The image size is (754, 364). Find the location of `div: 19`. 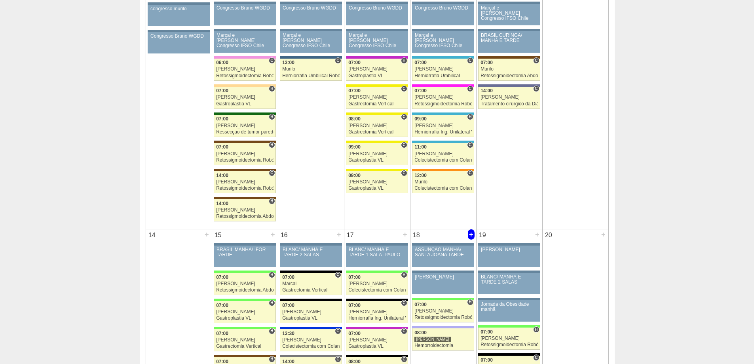

div: 19 is located at coordinates (482, 235).